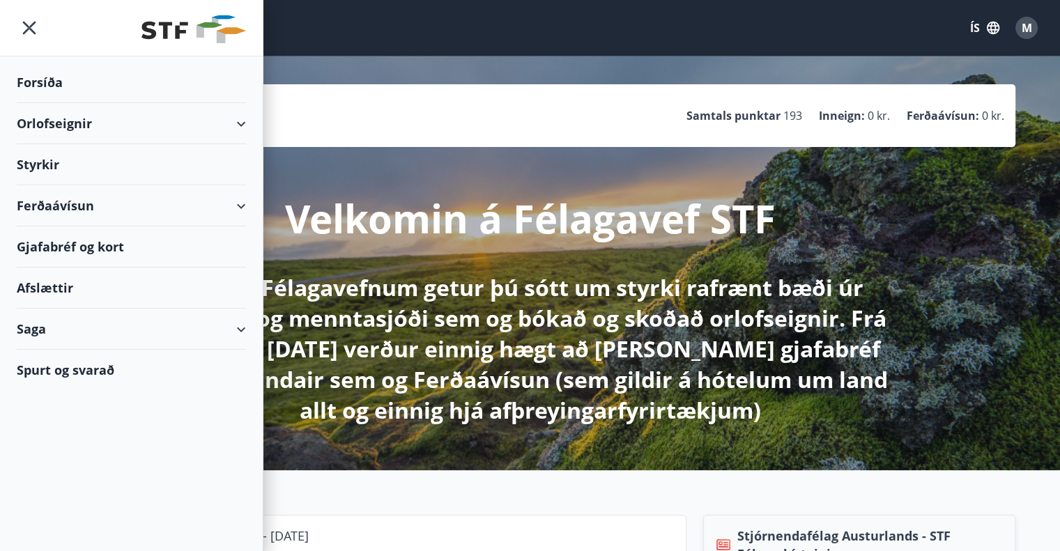 The image size is (1060, 551). What do you see at coordinates (131, 164) in the screenshot?
I see `div: Styrkir` at bounding box center [131, 164].